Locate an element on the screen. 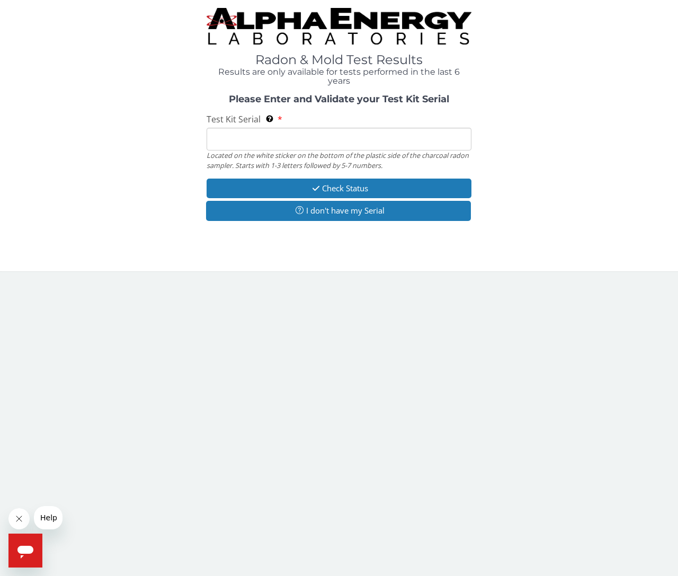 This screenshot has height=576, width=678. span: Help is located at coordinates (15, 12).